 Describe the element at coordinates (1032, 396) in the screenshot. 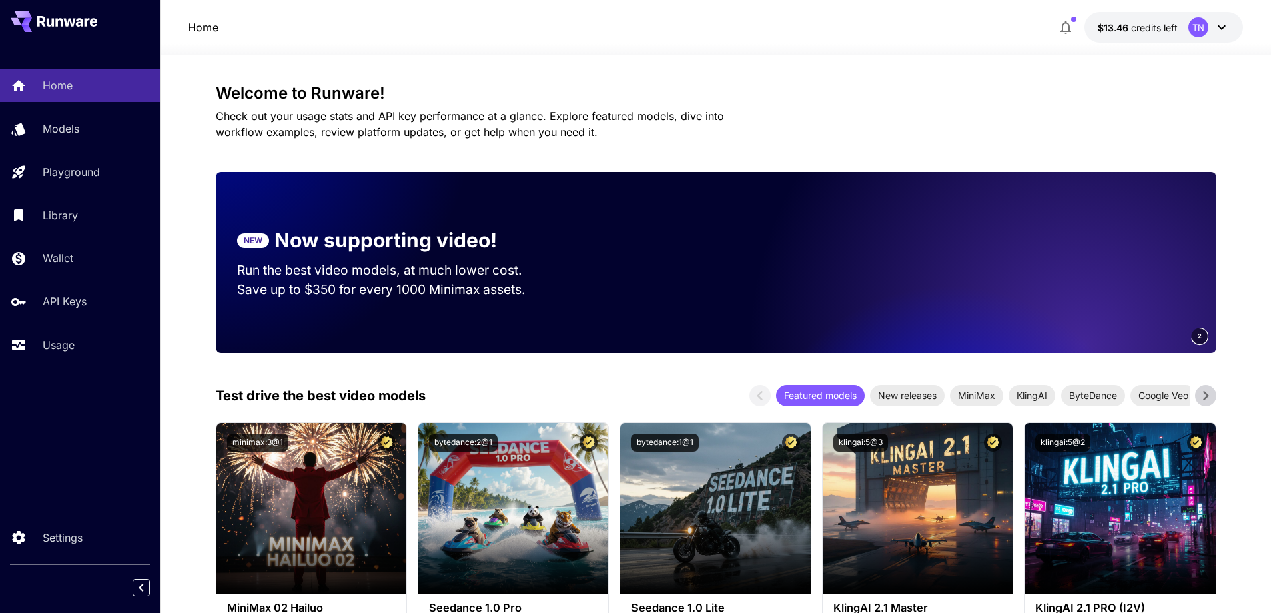

I see `div: KlingAI` at that location.